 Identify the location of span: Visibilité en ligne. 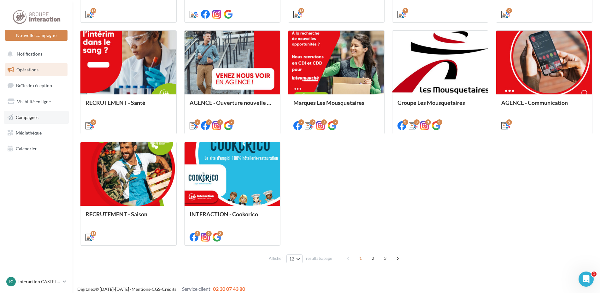
(34, 101).